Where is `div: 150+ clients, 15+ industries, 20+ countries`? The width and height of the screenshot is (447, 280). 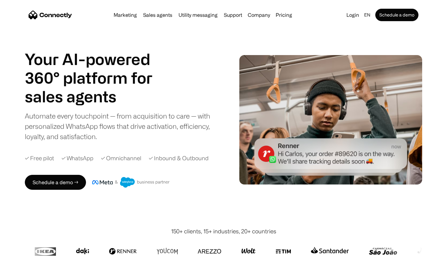
div: 150+ clients, 15+ industries, 20+ countries is located at coordinates (224, 231).